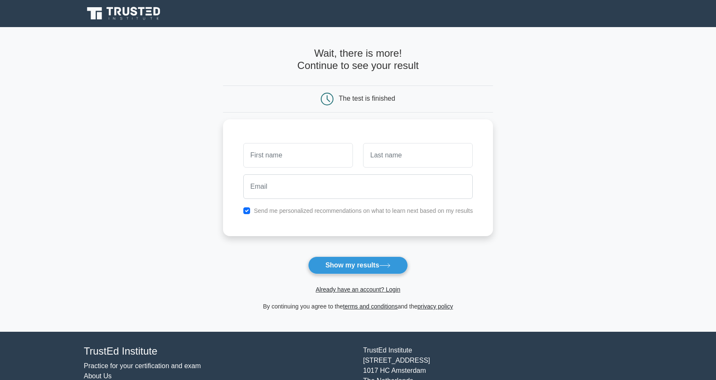 The width and height of the screenshot is (716, 380). Describe the element at coordinates (358, 289) in the screenshot. I see `a: Already have an account? Login` at that location.